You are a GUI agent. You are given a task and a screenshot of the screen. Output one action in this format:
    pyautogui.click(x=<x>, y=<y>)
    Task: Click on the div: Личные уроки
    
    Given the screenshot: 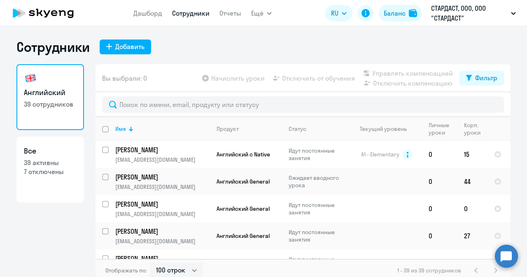 What is the action you would take?
    pyautogui.click(x=442, y=129)
    